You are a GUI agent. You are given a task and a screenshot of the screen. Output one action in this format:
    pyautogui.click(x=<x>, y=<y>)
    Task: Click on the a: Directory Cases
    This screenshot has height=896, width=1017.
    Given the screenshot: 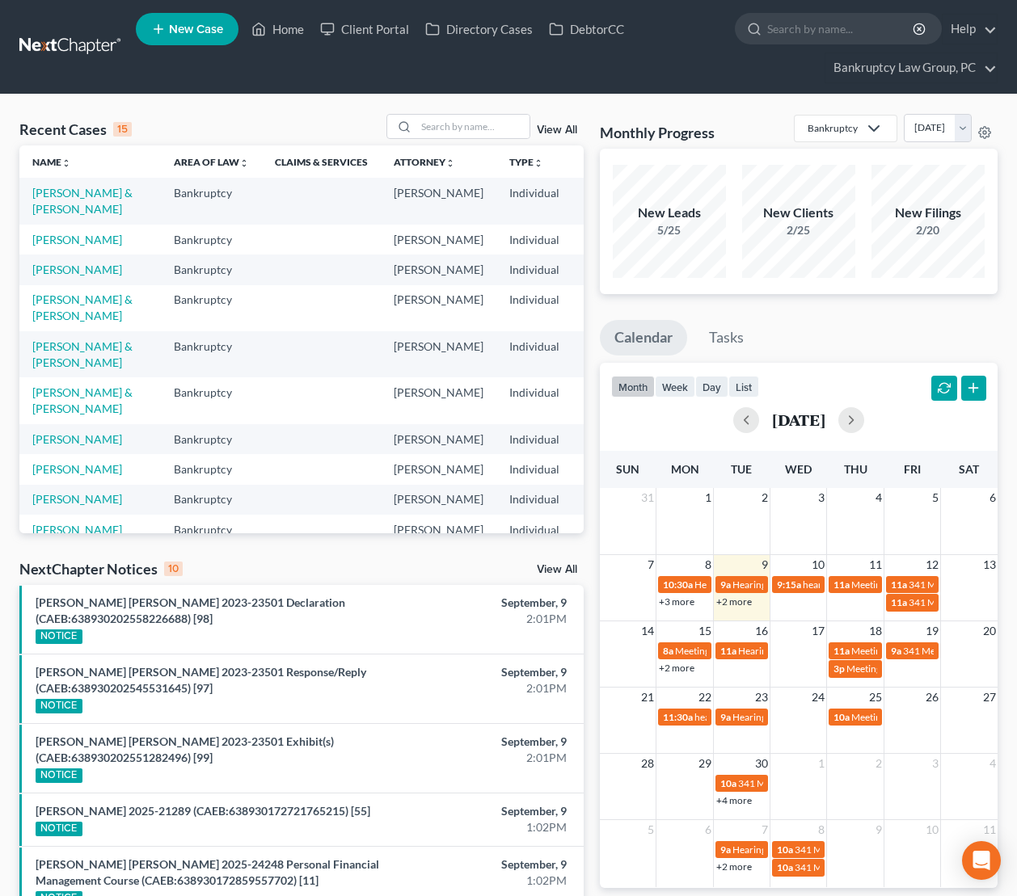 What is the action you would take?
    pyautogui.click(x=478, y=29)
    